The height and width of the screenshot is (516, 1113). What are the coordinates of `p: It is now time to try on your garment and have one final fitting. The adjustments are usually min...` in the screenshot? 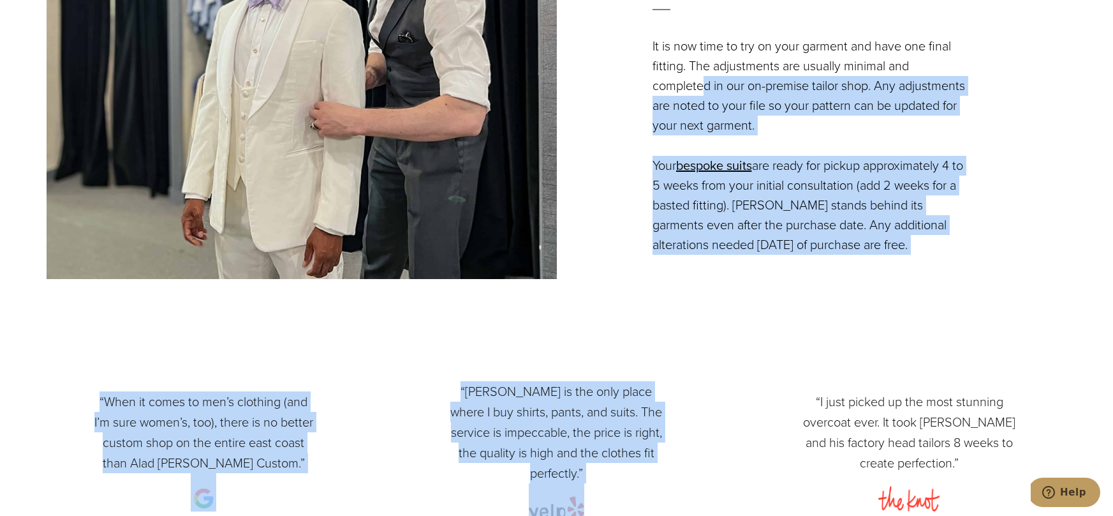 It's located at (811, 86).